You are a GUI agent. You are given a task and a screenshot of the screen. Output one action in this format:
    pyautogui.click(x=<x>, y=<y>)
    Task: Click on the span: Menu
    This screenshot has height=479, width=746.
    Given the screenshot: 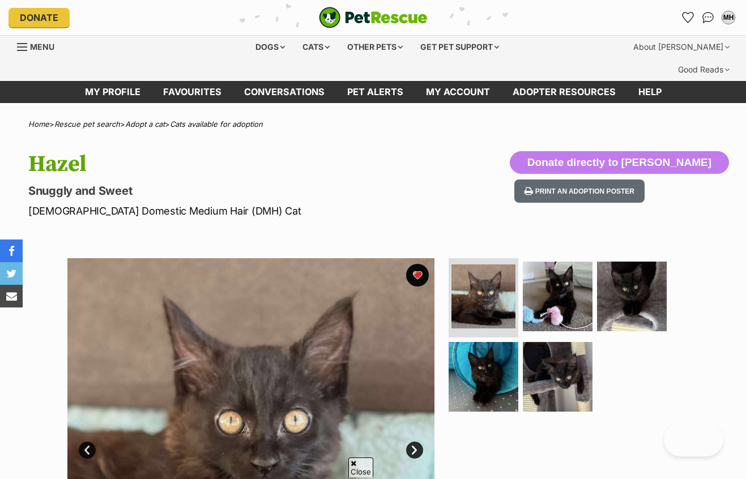 What is the action you would take?
    pyautogui.click(x=42, y=46)
    